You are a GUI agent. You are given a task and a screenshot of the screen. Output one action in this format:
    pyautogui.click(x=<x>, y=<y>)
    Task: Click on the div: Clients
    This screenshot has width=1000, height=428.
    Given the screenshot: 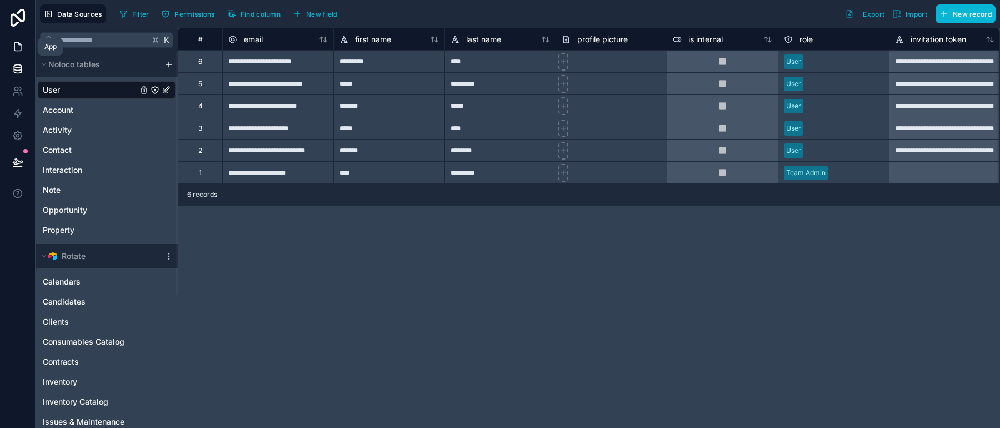 What is the action you would take?
    pyautogui.click(x=107, y=322)
    